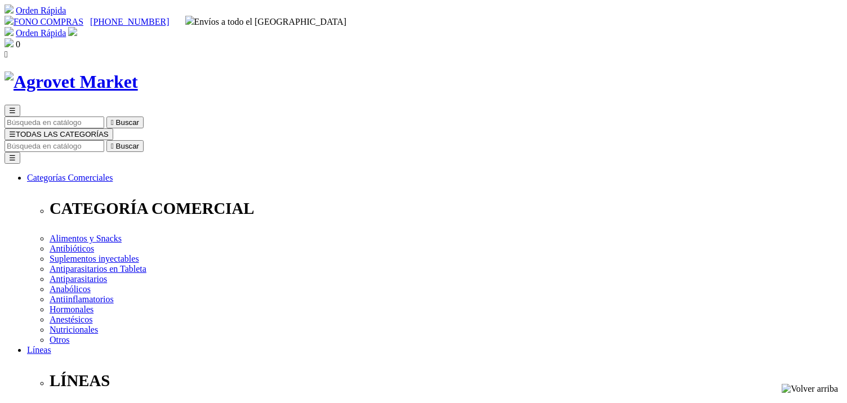 This screenshot has width=847, height=403. I want to click on img: Volver arriba, so click(810, 389).